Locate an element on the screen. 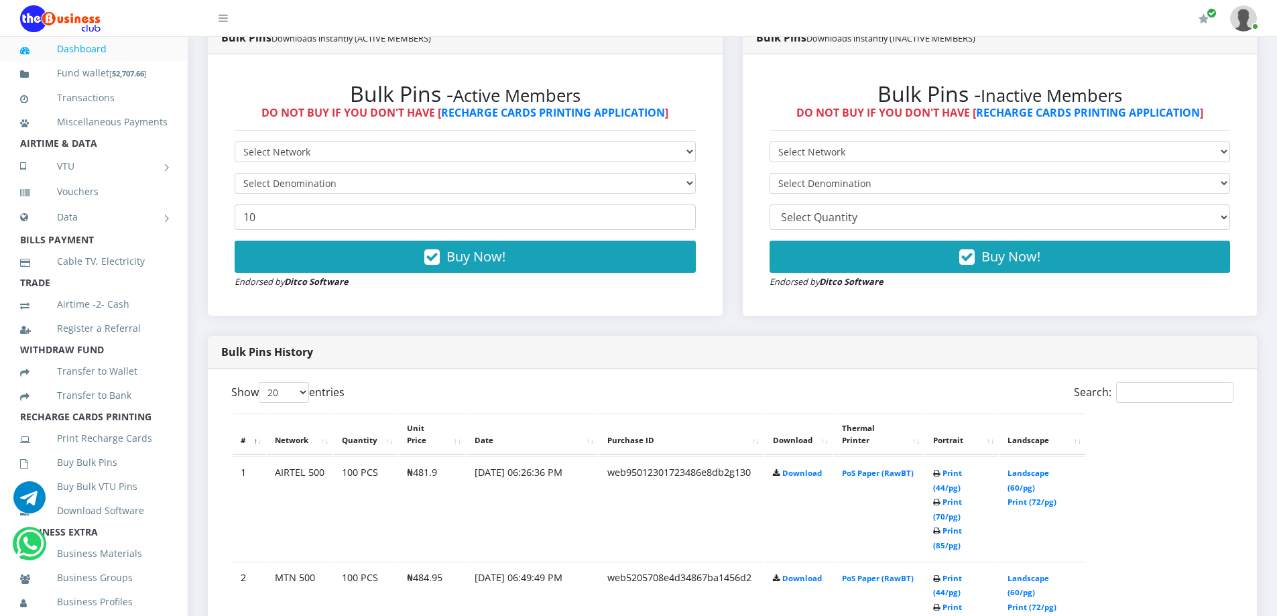  input: Search: is located at coordinates (1174, 392).